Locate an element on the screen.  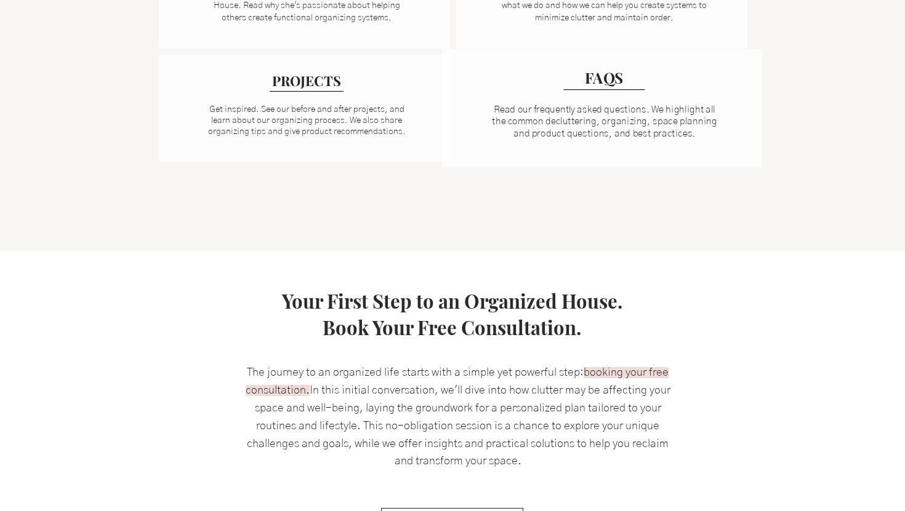
a: Get inspired. See our before and after projects, and learn about our organizing process. We also ... is located at coordinates (307, 121).